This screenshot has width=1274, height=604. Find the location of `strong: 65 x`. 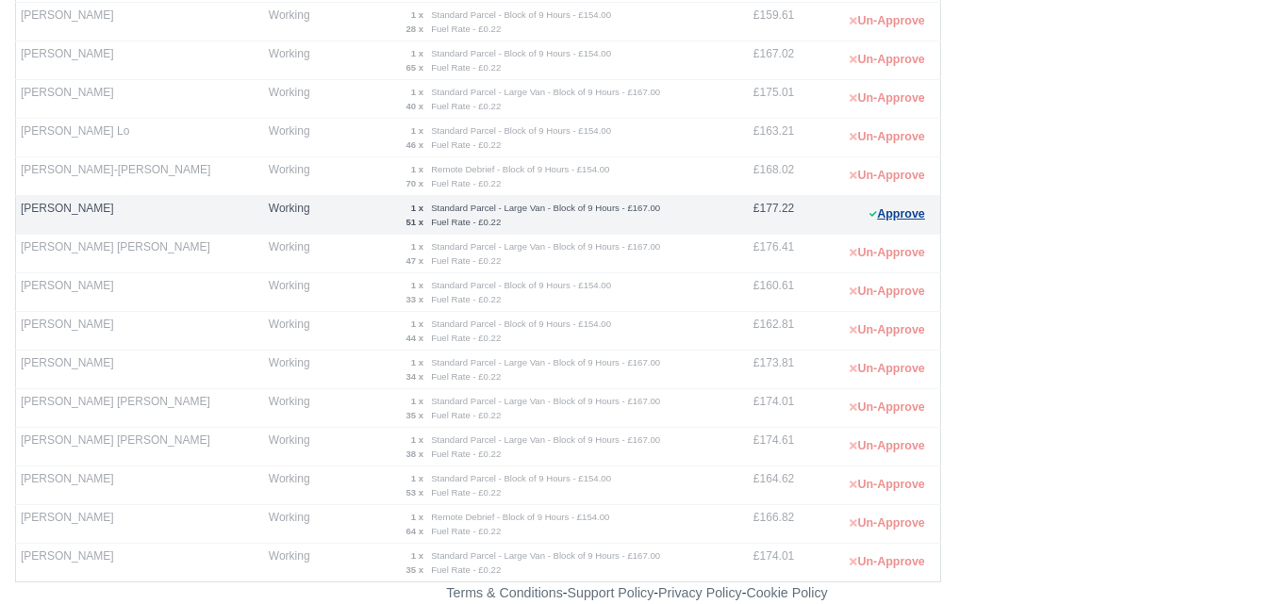

strong: 65 x is located at coordinates (414, 67).